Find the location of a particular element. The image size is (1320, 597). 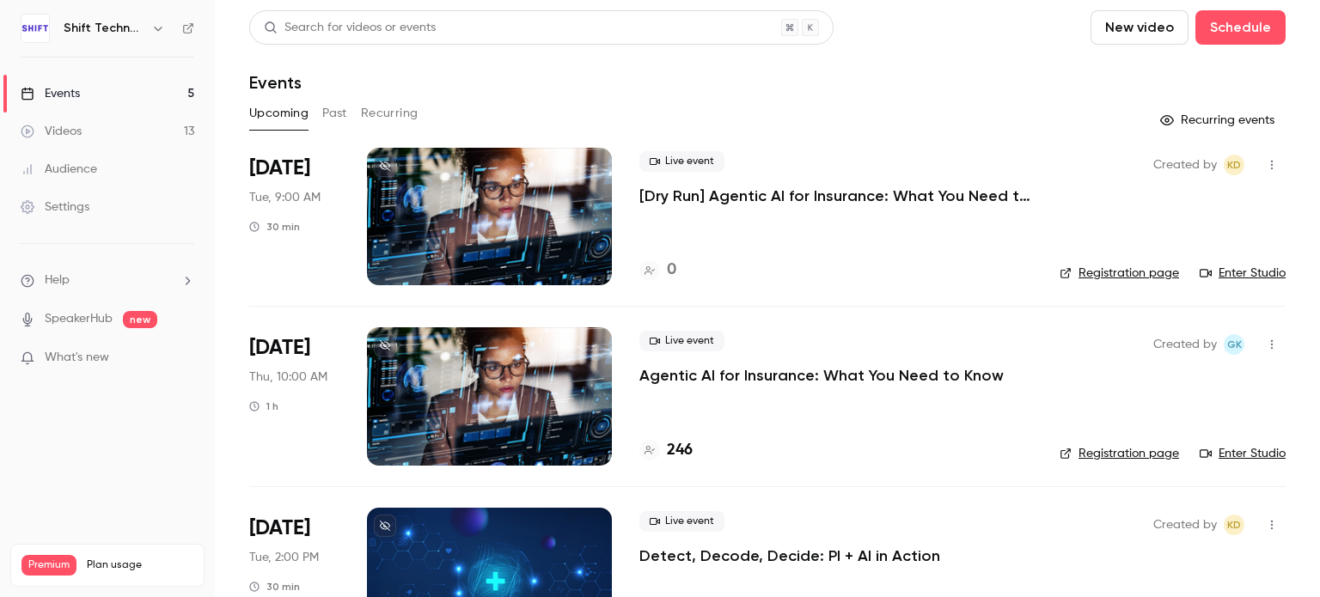

a: 0 is located at coordinates (657, 270).